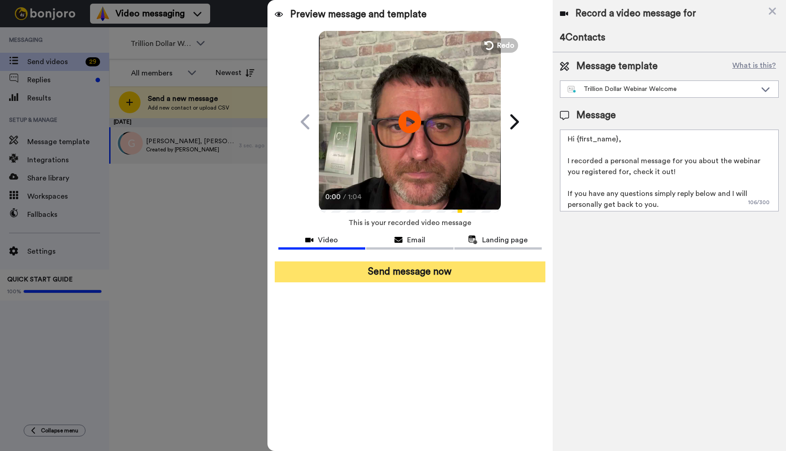  What do you see at coordinates (333, 197) in the screenshot?
I see `span: 0:00` at bounding box center [333, 197].